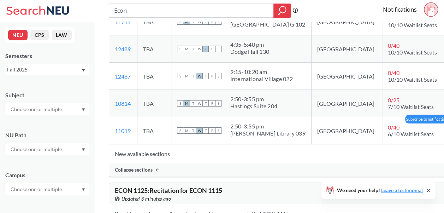 The image size is (444, 213). I want to click on div: NU Path, so click(47, 135).